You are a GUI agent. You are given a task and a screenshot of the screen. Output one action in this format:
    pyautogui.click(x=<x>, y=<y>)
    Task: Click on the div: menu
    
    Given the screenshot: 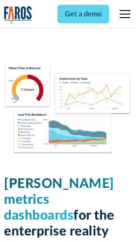 What is the action you would take?
    pyautogui.click(x=123, y=14)
    